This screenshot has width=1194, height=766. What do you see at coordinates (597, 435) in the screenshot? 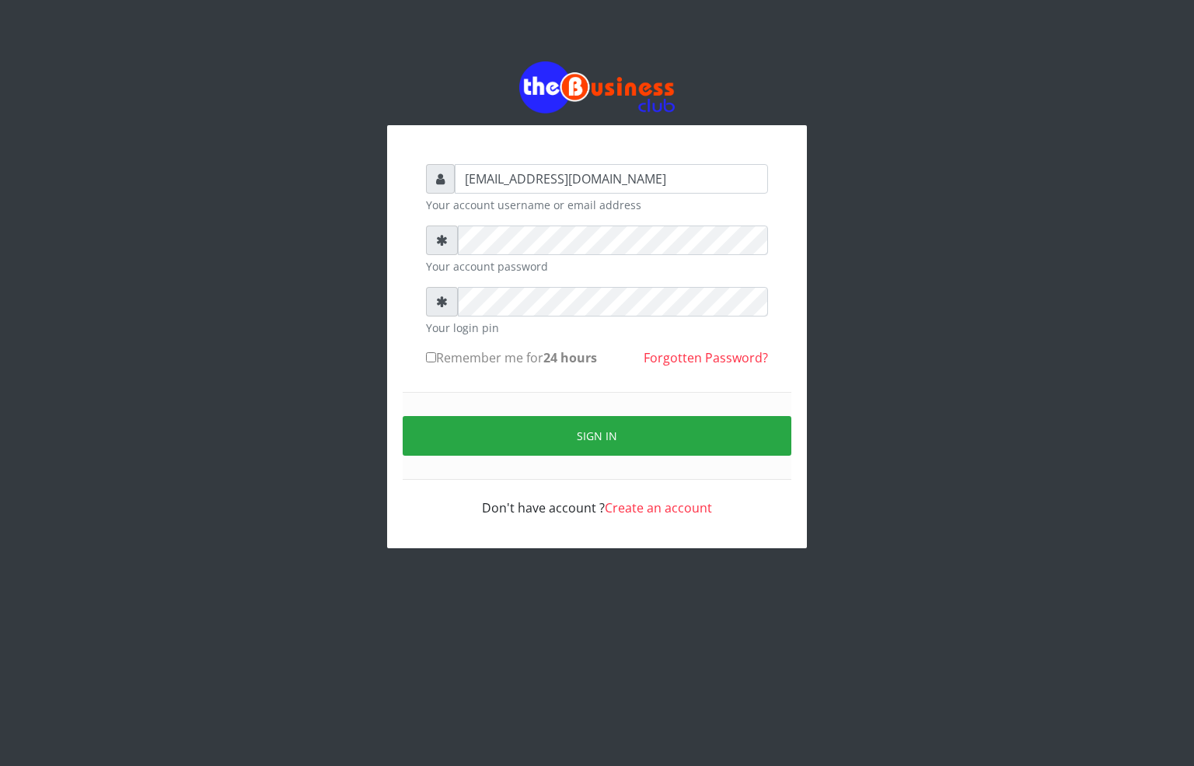
I see `button: Sign in` at bounding box center [597, 435].